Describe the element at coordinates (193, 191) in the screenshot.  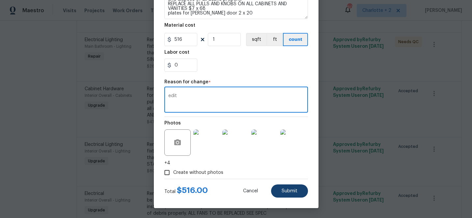
I see `span: $ 516.00` at that location.